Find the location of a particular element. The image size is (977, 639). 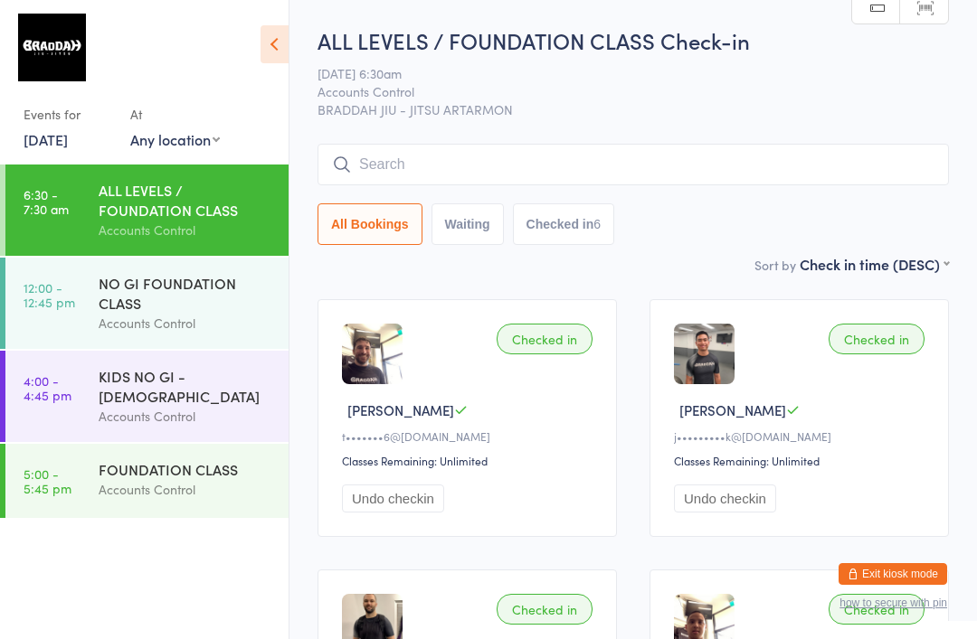

time: 4:00 - 4:45 pm is located at coordinates (47, 388).